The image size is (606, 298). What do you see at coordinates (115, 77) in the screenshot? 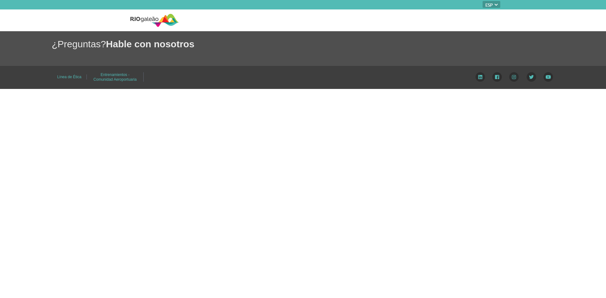
I see `a: Entrenamientos - Comunidad Aeroportuaria` at bounding box center [115, 77].